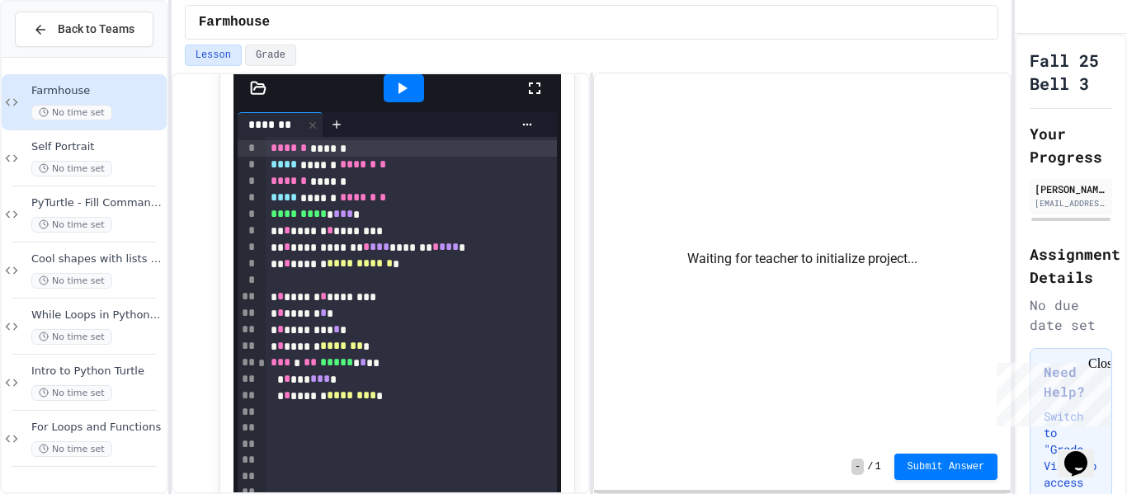  What do you see at coordinates (947, 467) in the screenshot?
I see `button: Submit Answer` at bounding box center [947, 467].